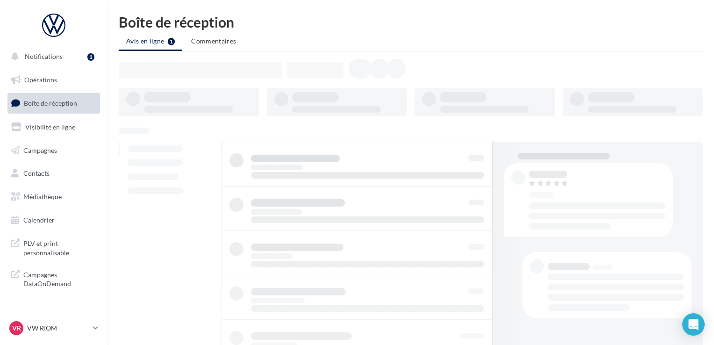 The image size is (714, 345). I want to click on span: Opérations, so click(41, 79).